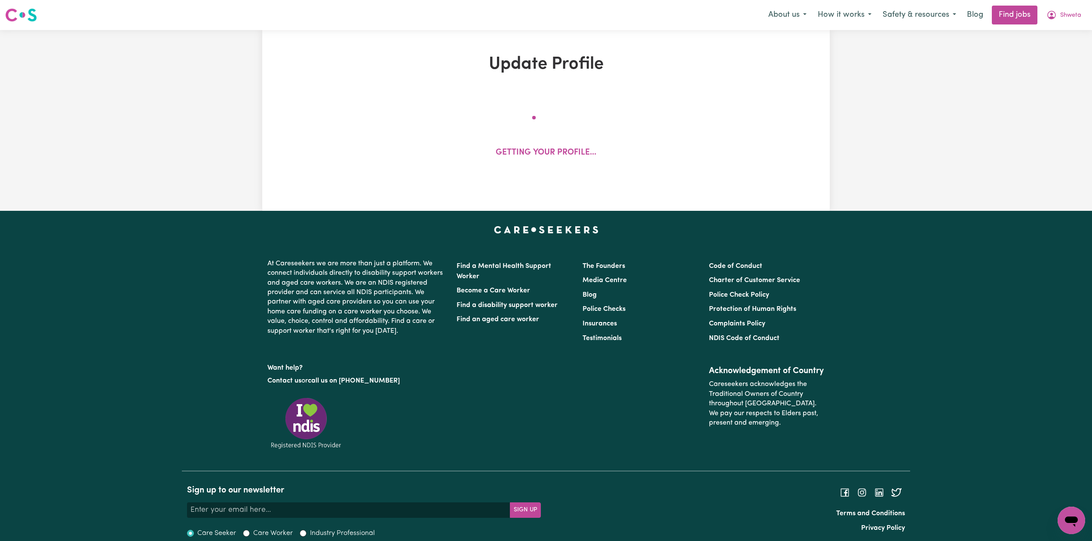  What do you see at coordinates (546, 230) in the screenshot?
I see `a: Careseekers home page` at bounding box center [546, 230].